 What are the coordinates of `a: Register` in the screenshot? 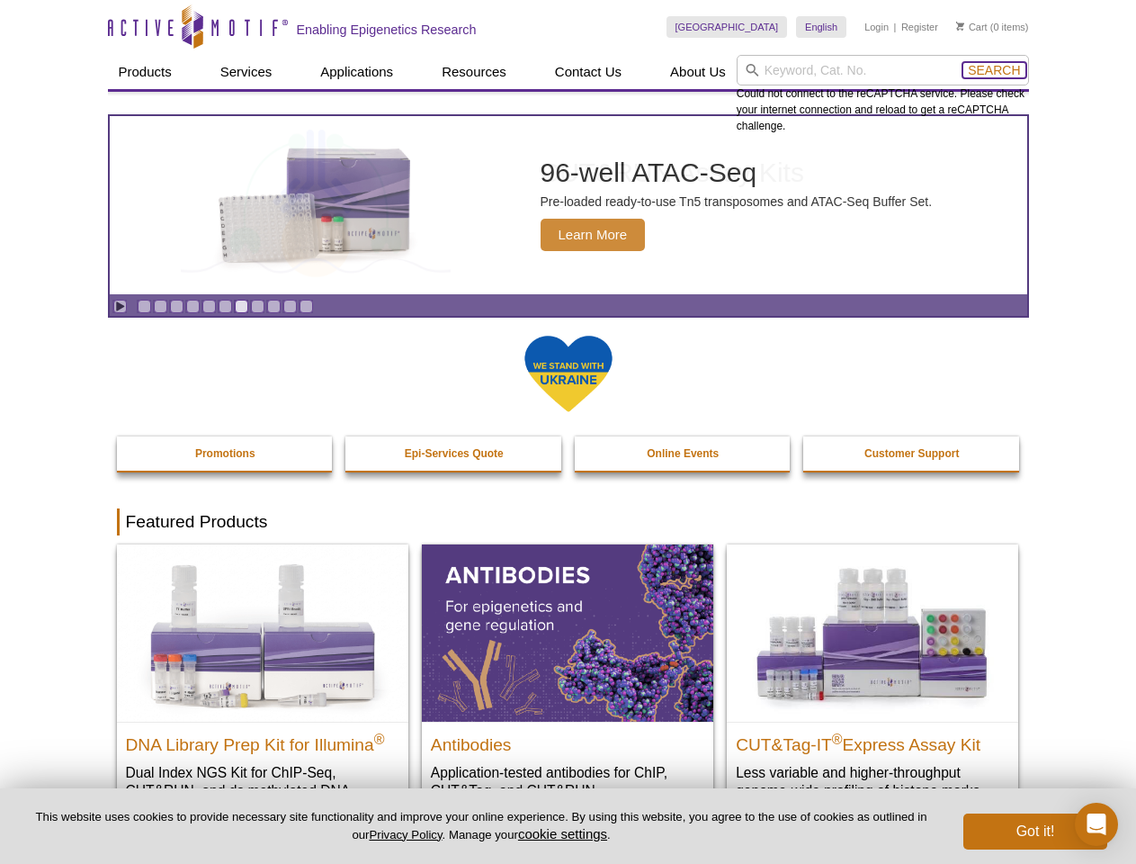 It's located at (919, 27).